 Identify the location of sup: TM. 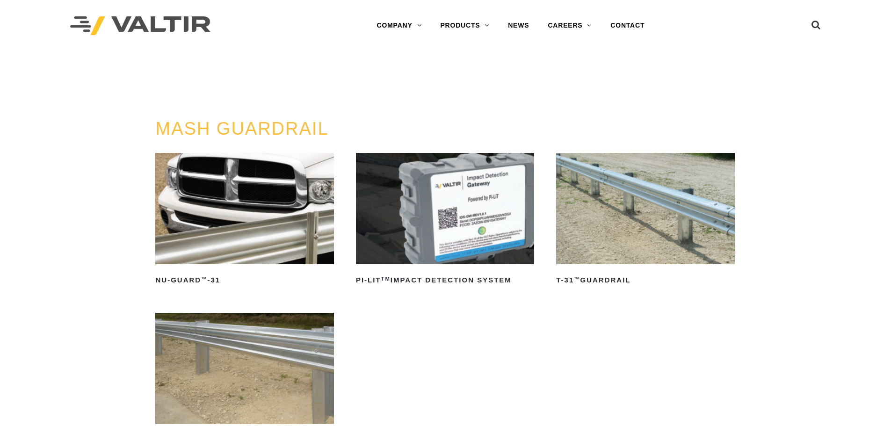
(386, 279).